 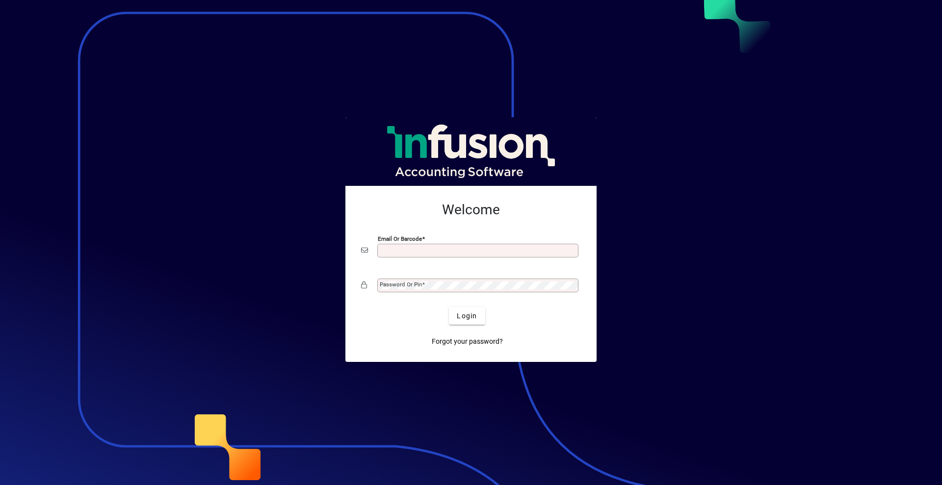 I want to click on mat-label: Password or Pin, so click(x=401, y=284).